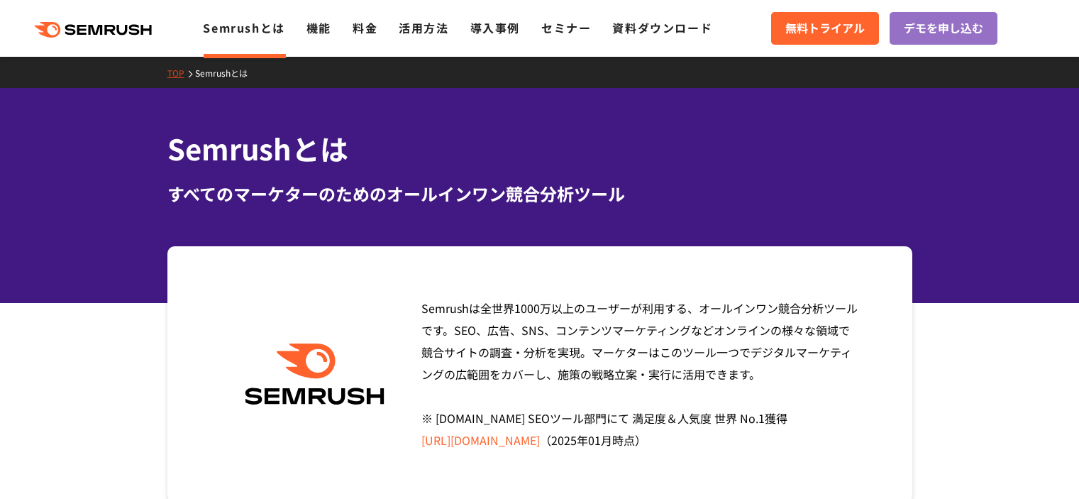 The image size is (1079, 499). Describe the element at coordinates (318, 28) in the screenshot. I see `a: 機能` at that location.